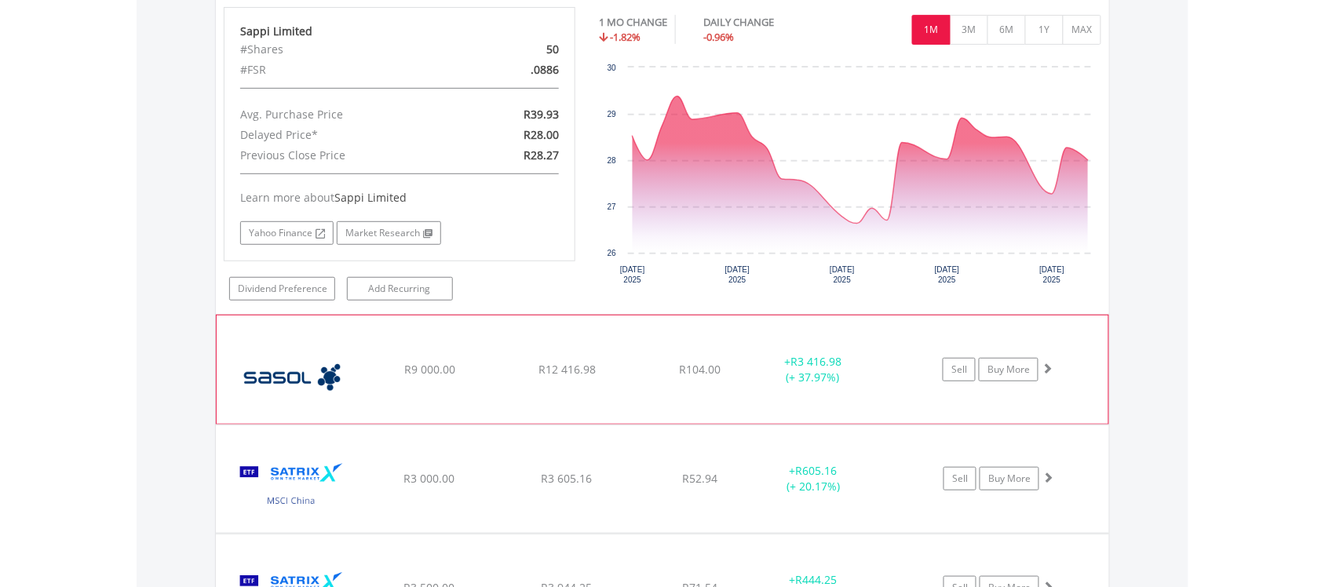 This screenshot has height=587, width=1325. Describe the element at coordinates (541, 114) in the screenshot. I see `span: R39.93` at that location.